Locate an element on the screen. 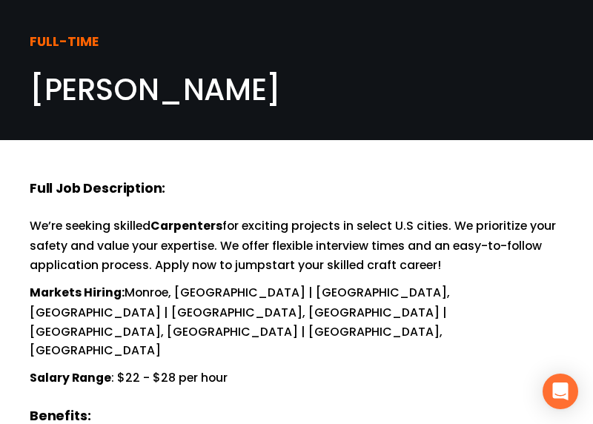 This screenshot has height=424, width=593. strong: FULL-TIME is located at coordinates (64, 42).